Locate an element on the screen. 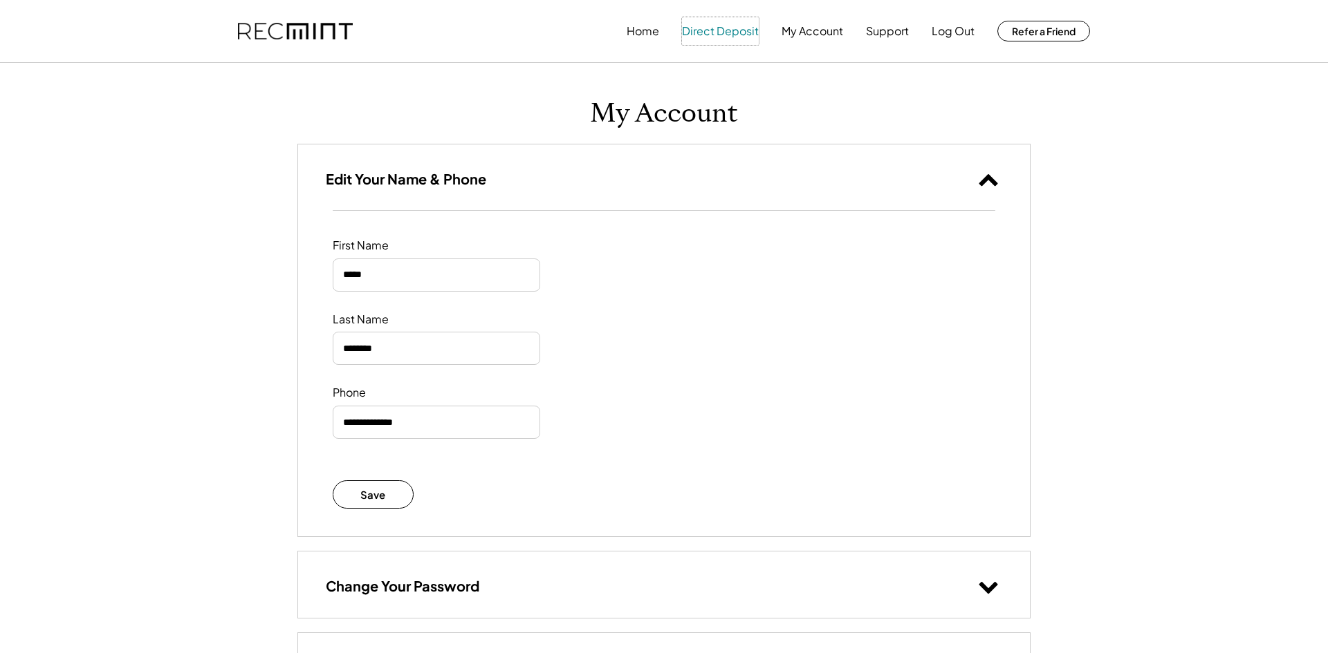  h3: Change Your Password is located at coordinates (402, 586).